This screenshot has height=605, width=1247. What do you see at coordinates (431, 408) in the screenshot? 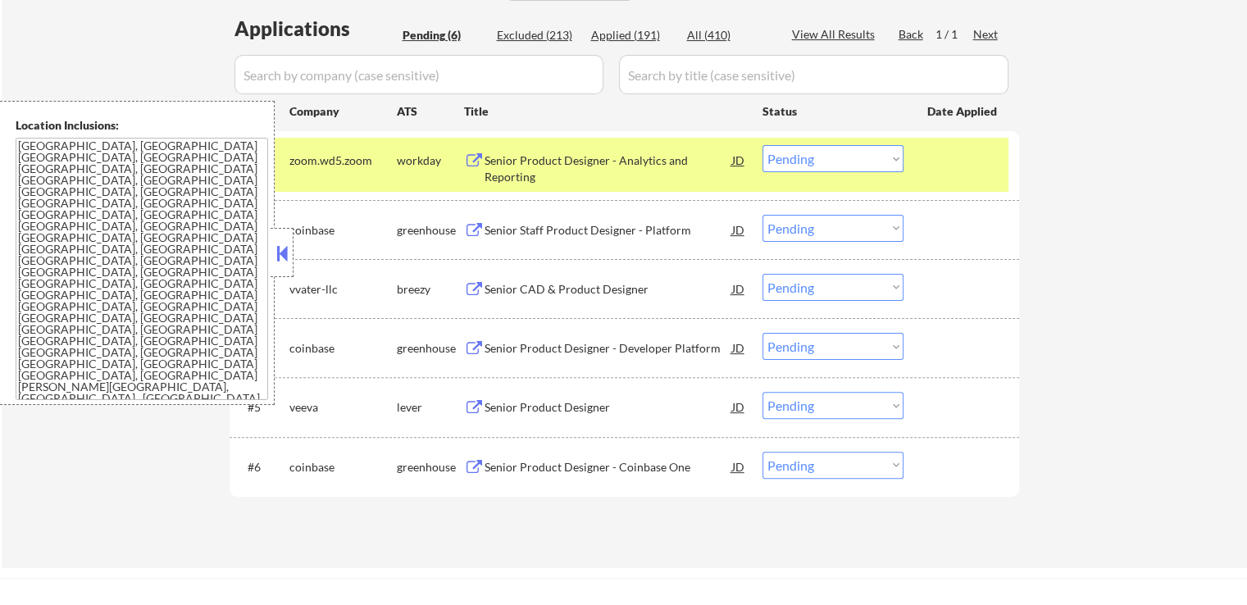
I see `div: lever` at bounding box center [431, 408].